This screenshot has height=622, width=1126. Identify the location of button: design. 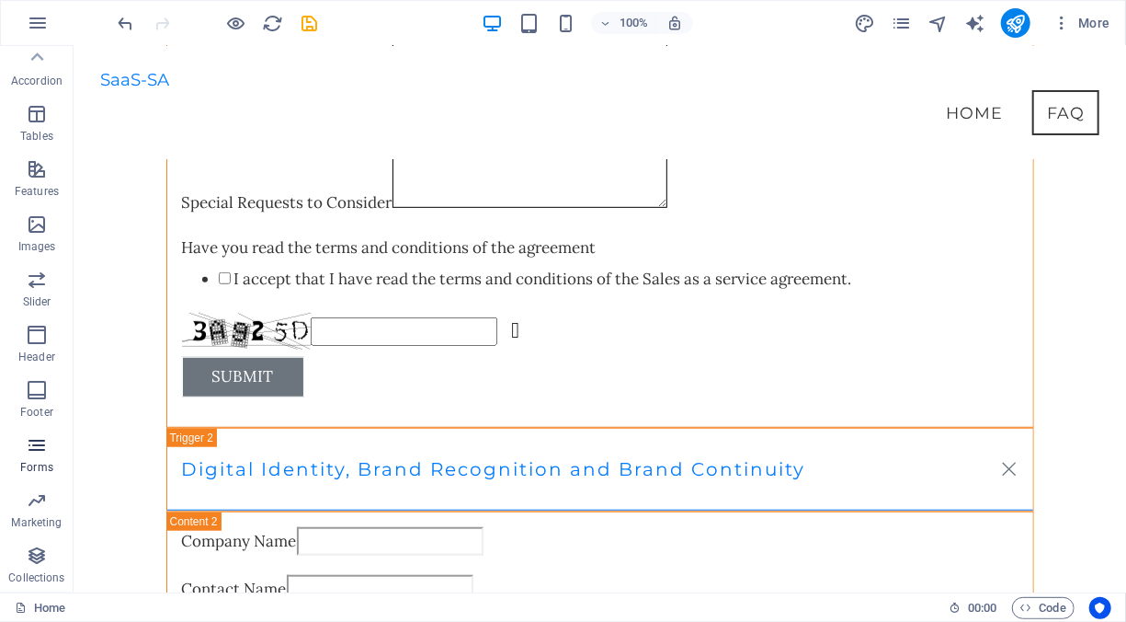
(865, 23).